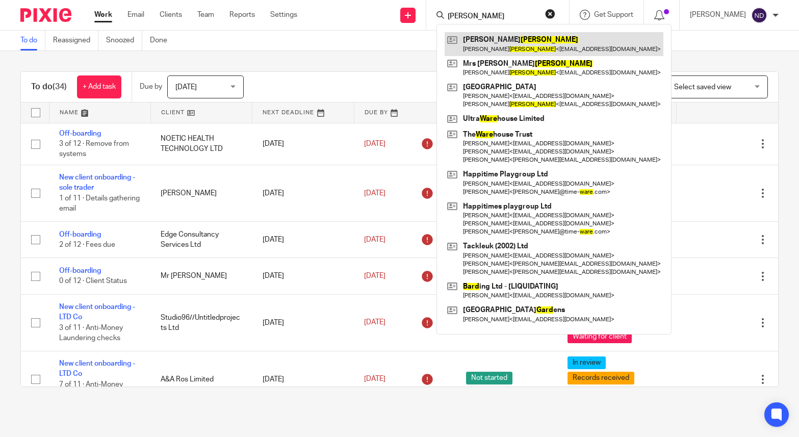 This screenshot has height=437, width=799. Describe the element at coordinates (201, 379) in the screenshot. I see `td: A&A Ros Limited` at that location.